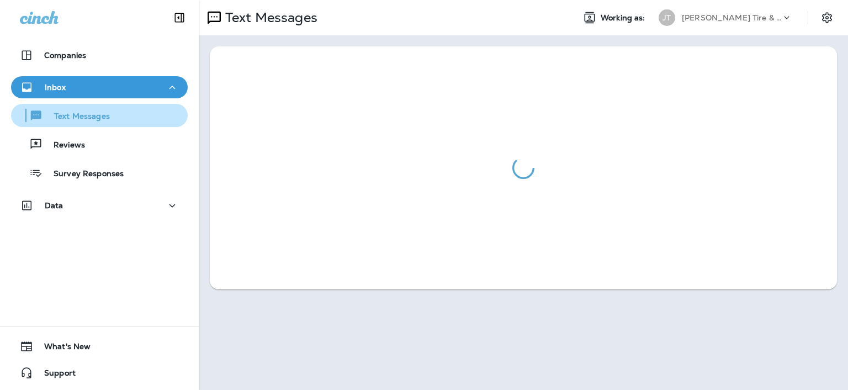 The height and width of the screenshot is (390, 848). I want to click on button: Settings, so click(827, 18).